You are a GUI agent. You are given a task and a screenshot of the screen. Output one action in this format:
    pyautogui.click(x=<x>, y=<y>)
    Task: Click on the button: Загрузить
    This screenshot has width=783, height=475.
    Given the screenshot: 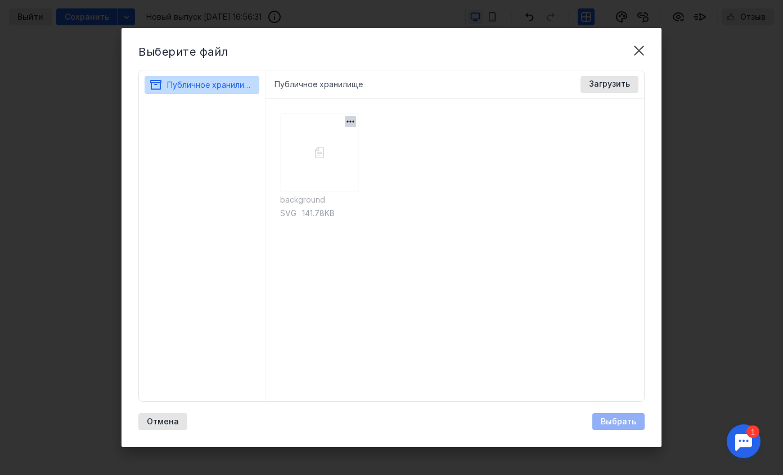 What is the action you would take?
    pyautogui.click(x=609, y=84)
    